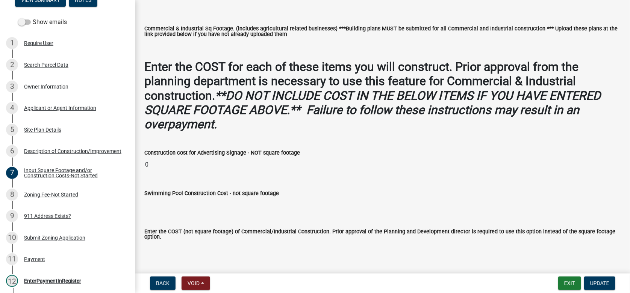 Image resolution: width=630 pixels, height=293 pixels. Describe the element at coordinates (35, 260) in the screenshot. I see `div: Payment` at that location.